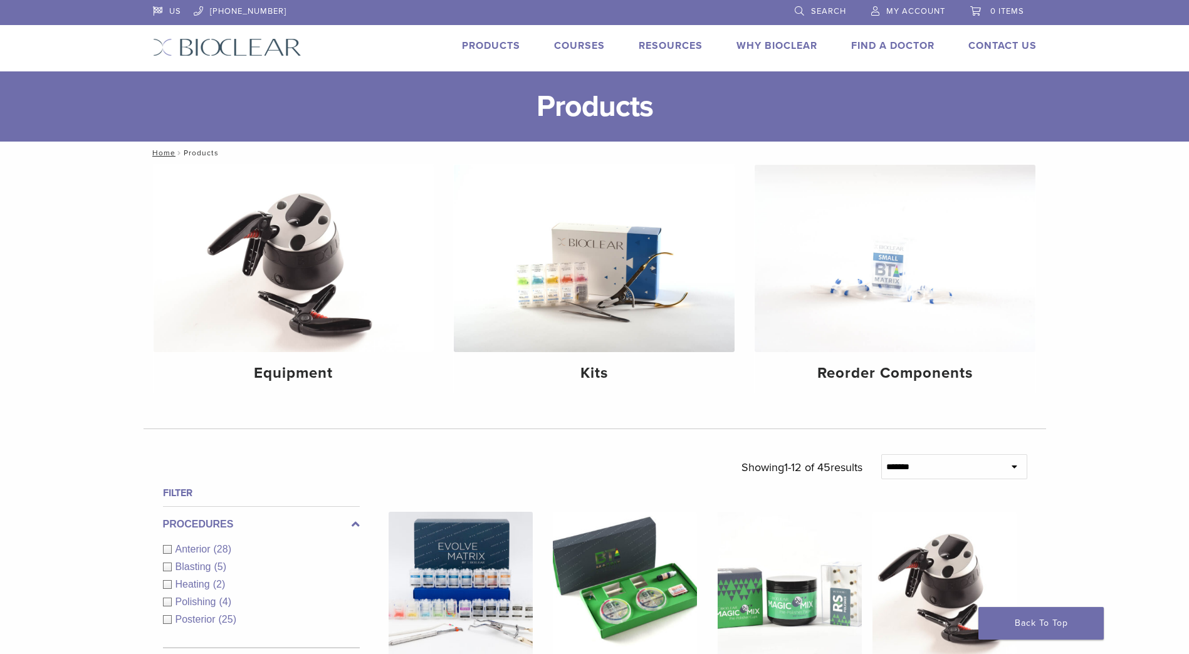 This screenshot has height=654, width=1189. I want to click on a: Back To Top, so click(1041, 624).